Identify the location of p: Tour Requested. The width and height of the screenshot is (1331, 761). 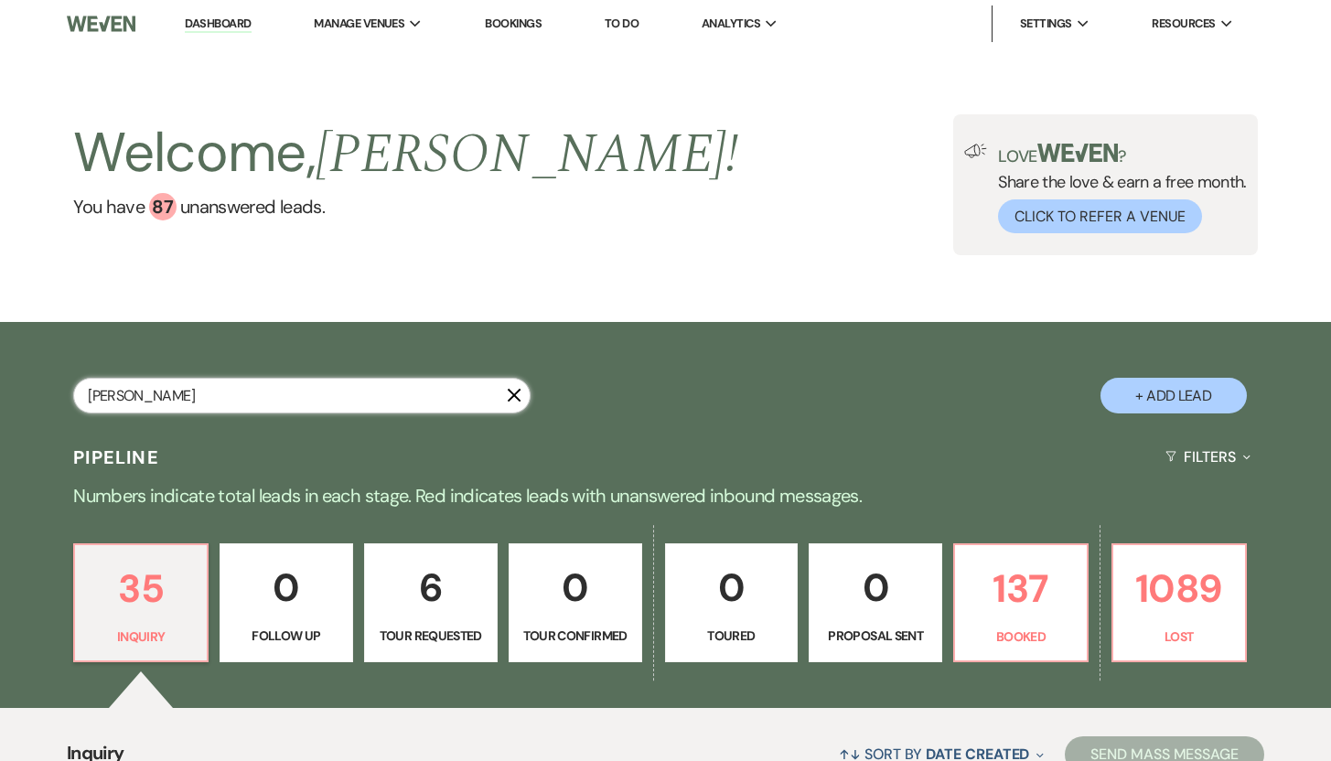
(431, 636).